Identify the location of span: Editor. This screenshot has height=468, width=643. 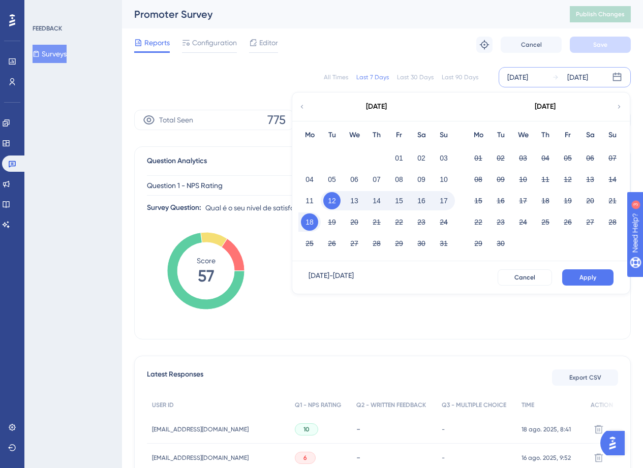
(268, 43).